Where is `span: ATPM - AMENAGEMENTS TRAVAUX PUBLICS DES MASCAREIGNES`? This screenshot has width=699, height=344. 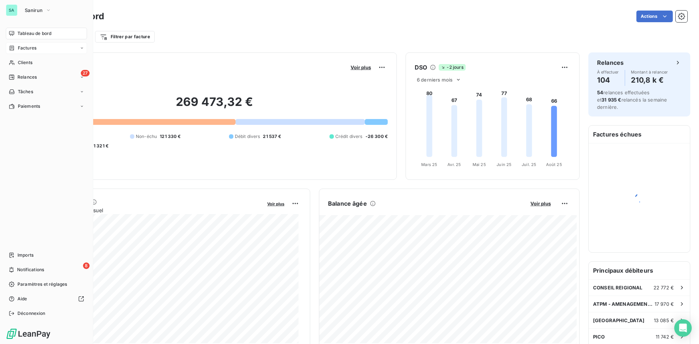 span: ATPM - AMENAGEMENTS TRAVAUX PUBLICS DES MASCAREIGNES is located at coordinates (624, 304).